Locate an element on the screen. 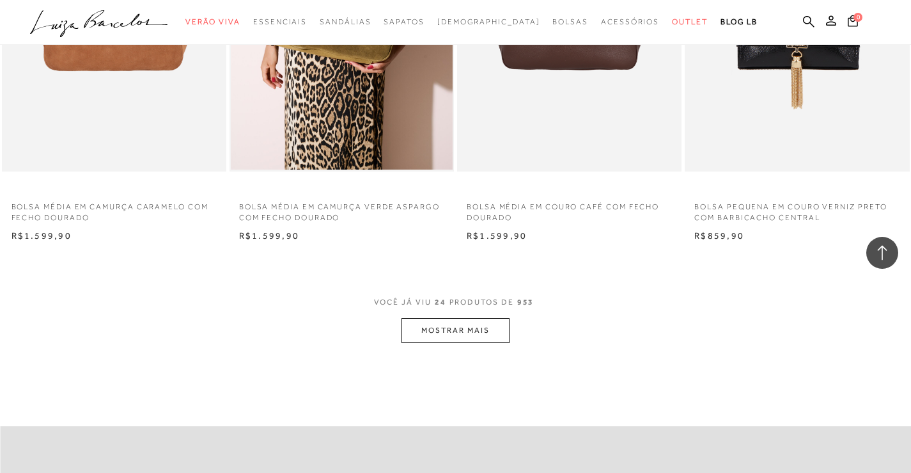 This screenshot has width=911, height=473. p: BOLSA MÉDIA EM COURO CAFÉ COM FECHO DOURADO is located at coordinates (569, 208).